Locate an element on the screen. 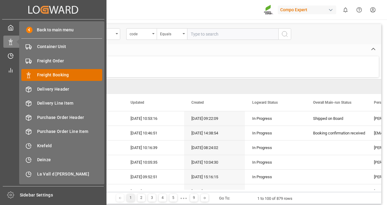 Image resolution: width=387 pixels, height=205 pixels. a: My Reports is located at coordinates (53, 70).